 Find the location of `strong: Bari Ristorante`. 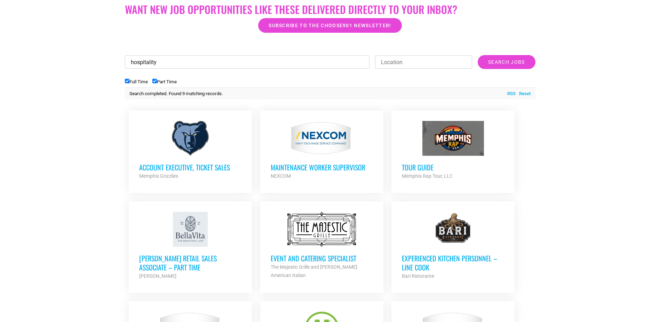

strong: Bari Ristorante is located at coordinates (418, 276).